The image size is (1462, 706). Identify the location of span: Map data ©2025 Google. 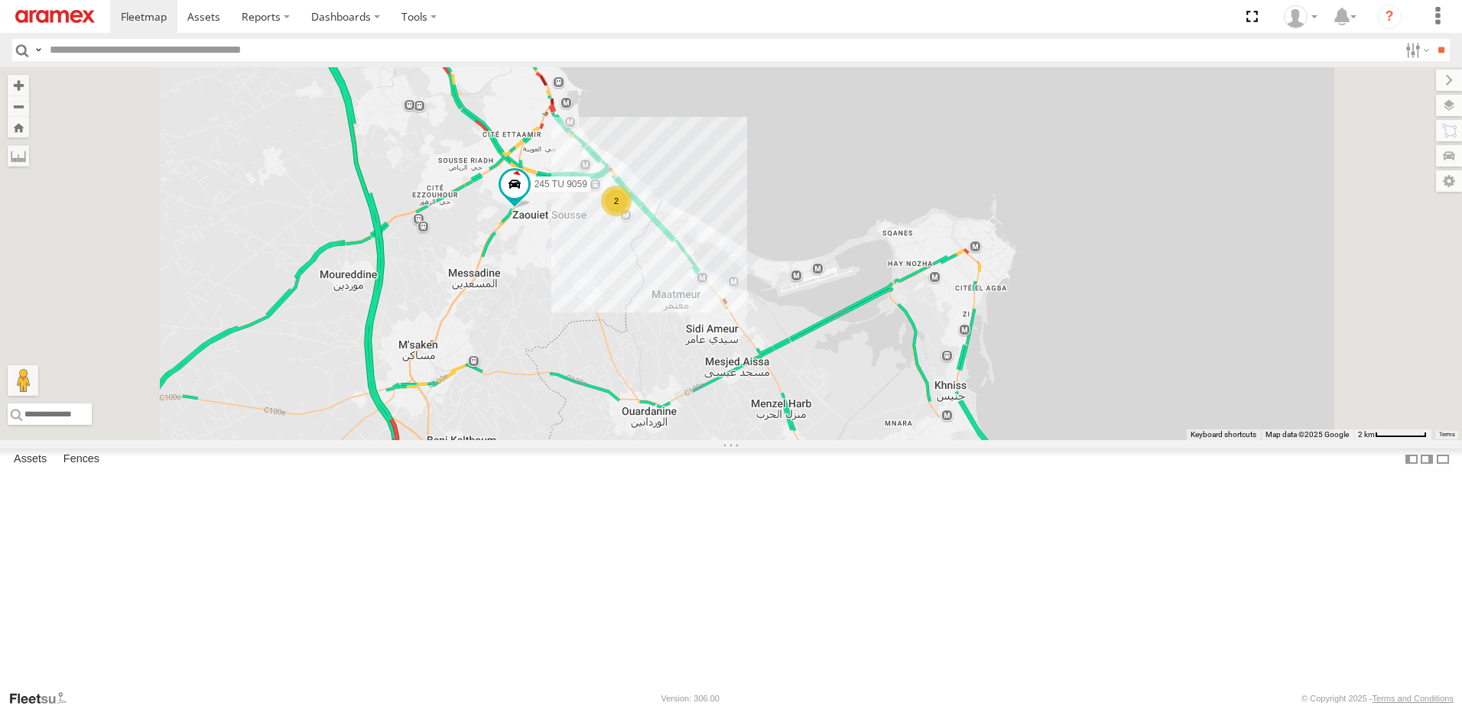
(1307, 434).